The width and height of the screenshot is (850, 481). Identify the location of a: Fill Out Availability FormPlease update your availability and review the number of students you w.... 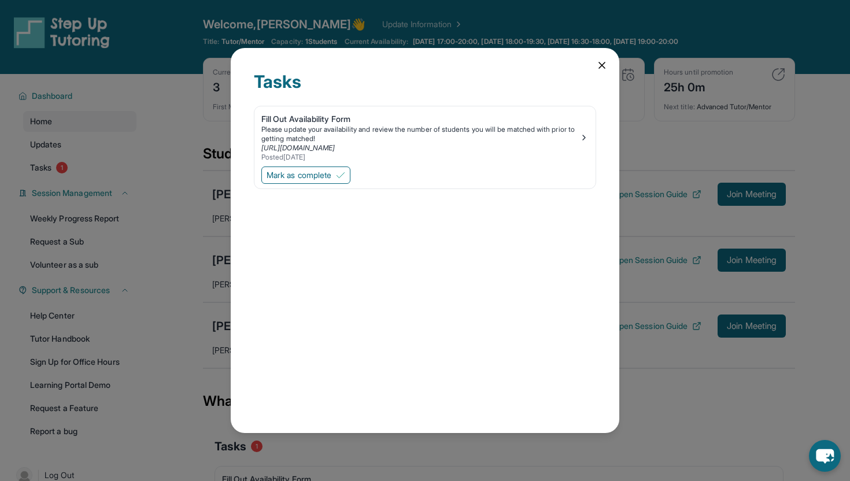
(425, 135).